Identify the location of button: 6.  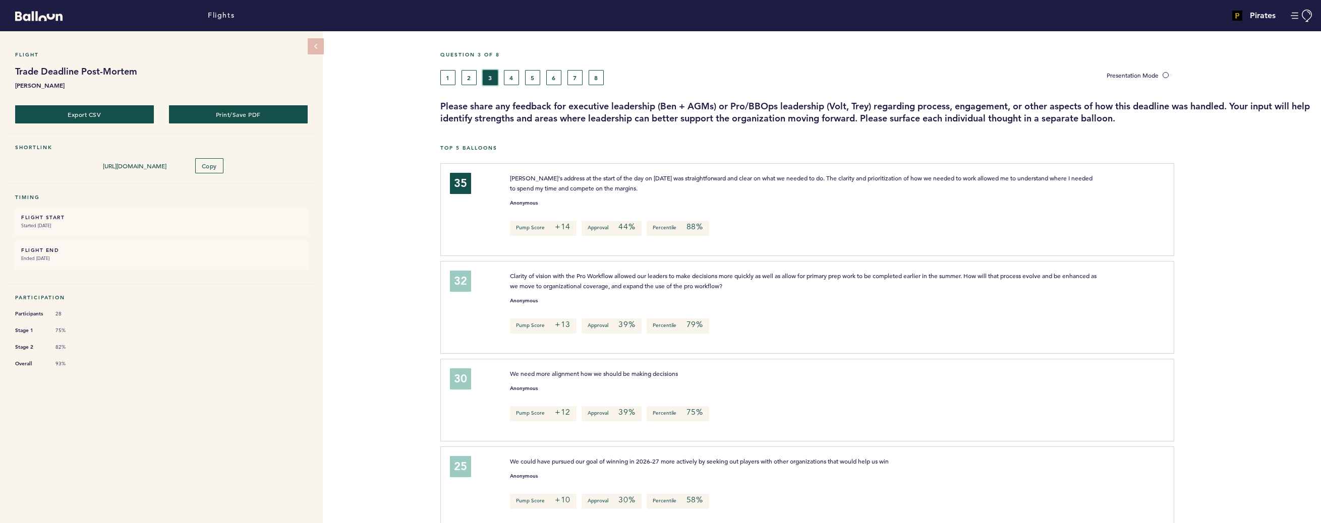
(554, 78).